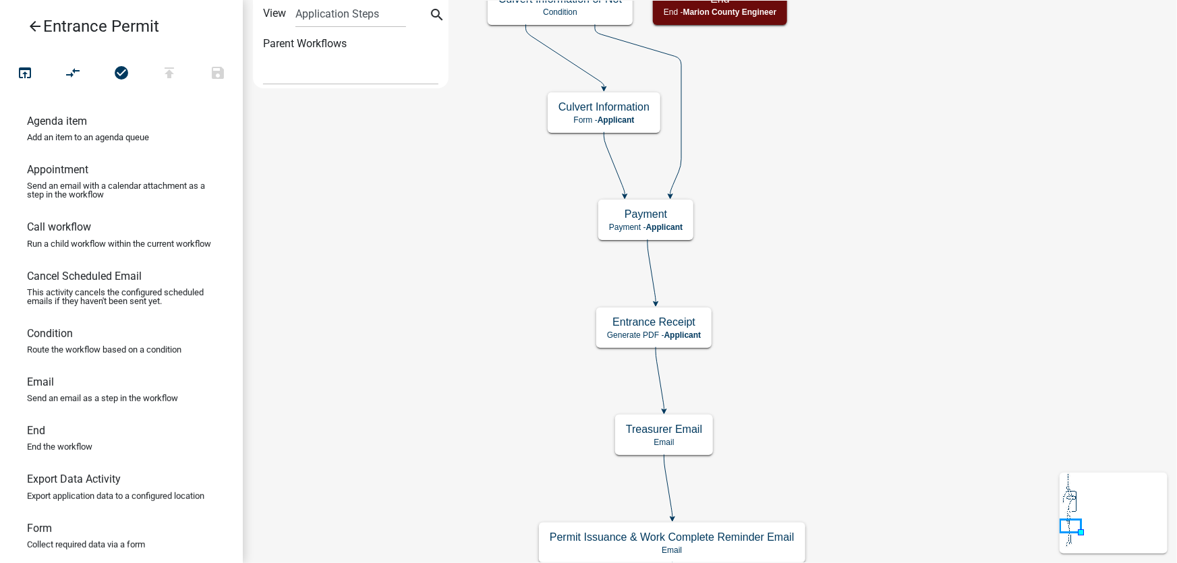  Describe the element at coordinates (119, 244) in the screenshot. I see `p: Run a child workflow within the current workflow` at that location.